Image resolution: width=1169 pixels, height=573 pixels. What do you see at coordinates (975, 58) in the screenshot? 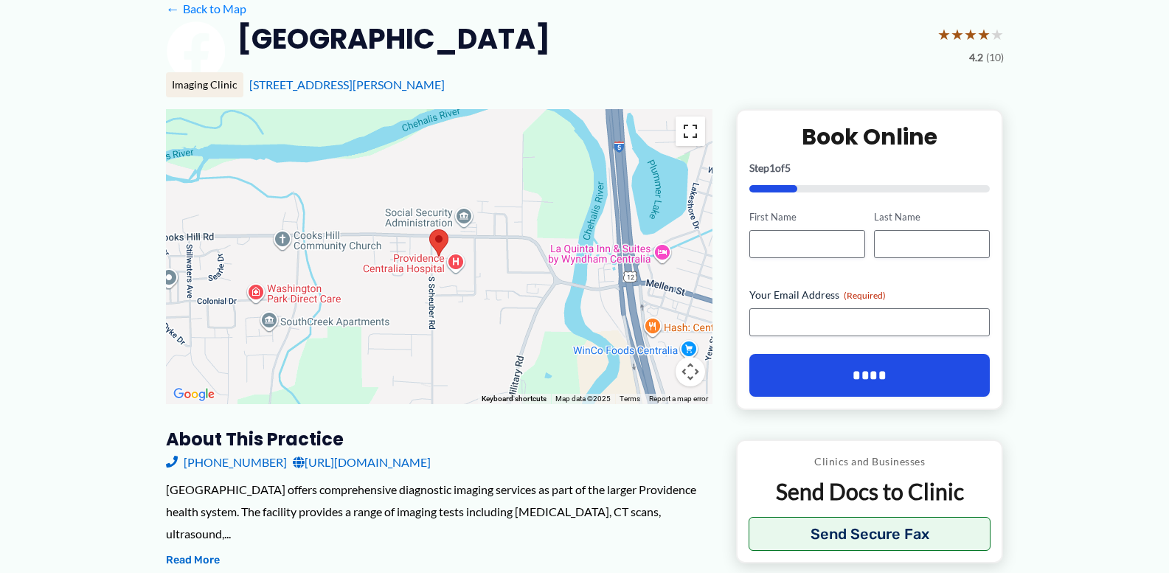
I see `span: 4.2` at bounding box center [975, 58].